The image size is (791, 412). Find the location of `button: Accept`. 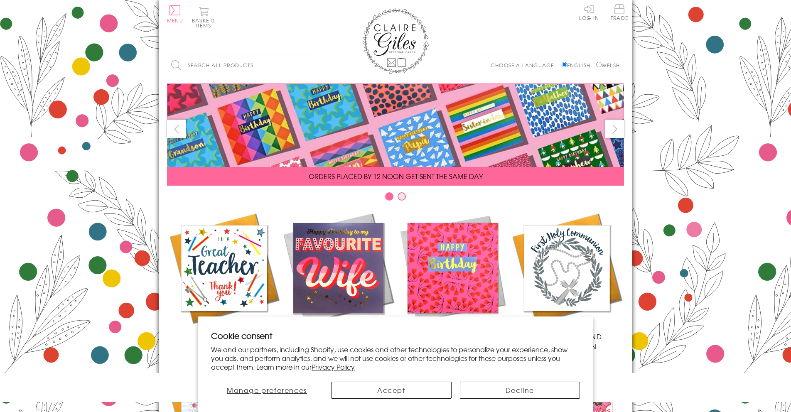

button: Accept is located at coordinates (391, 390).